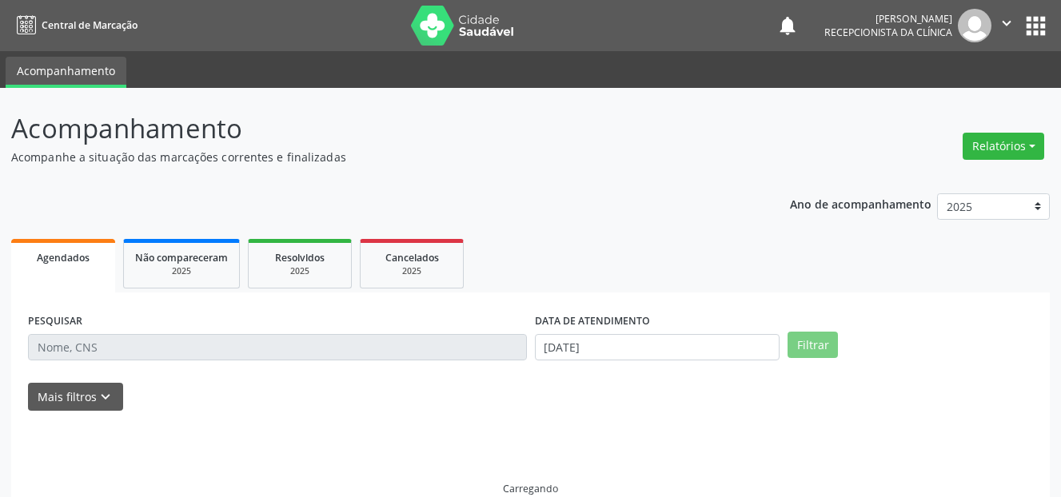 Image resolution: width=1061 pixels, height=497 pixels. I want to click on span: Resolvidos, so click(300, 257).